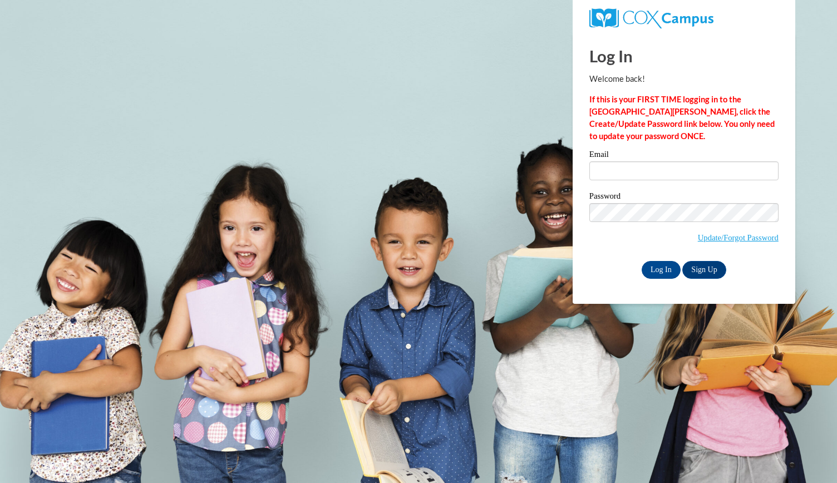  Describe the element at coordinates (684, 56) in the screenshot. I see `h1: Log In` at that location.